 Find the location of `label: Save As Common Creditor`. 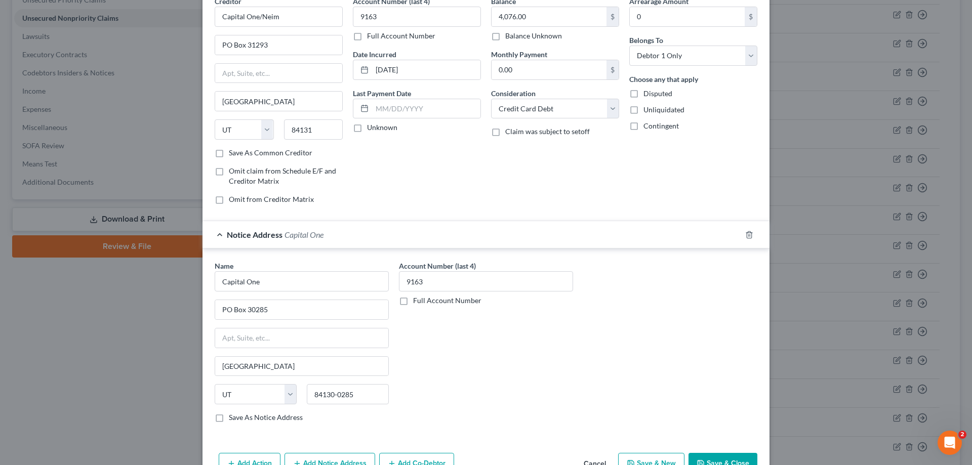

label: Save As Common Creditor is located at coordinates (270, 153).